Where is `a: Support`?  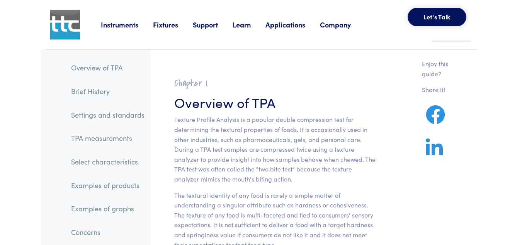
a: Support is located at coordinates (213, 24).